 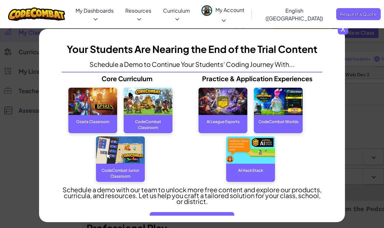 I want to click on a: Resources, so click(x=138, y=14).